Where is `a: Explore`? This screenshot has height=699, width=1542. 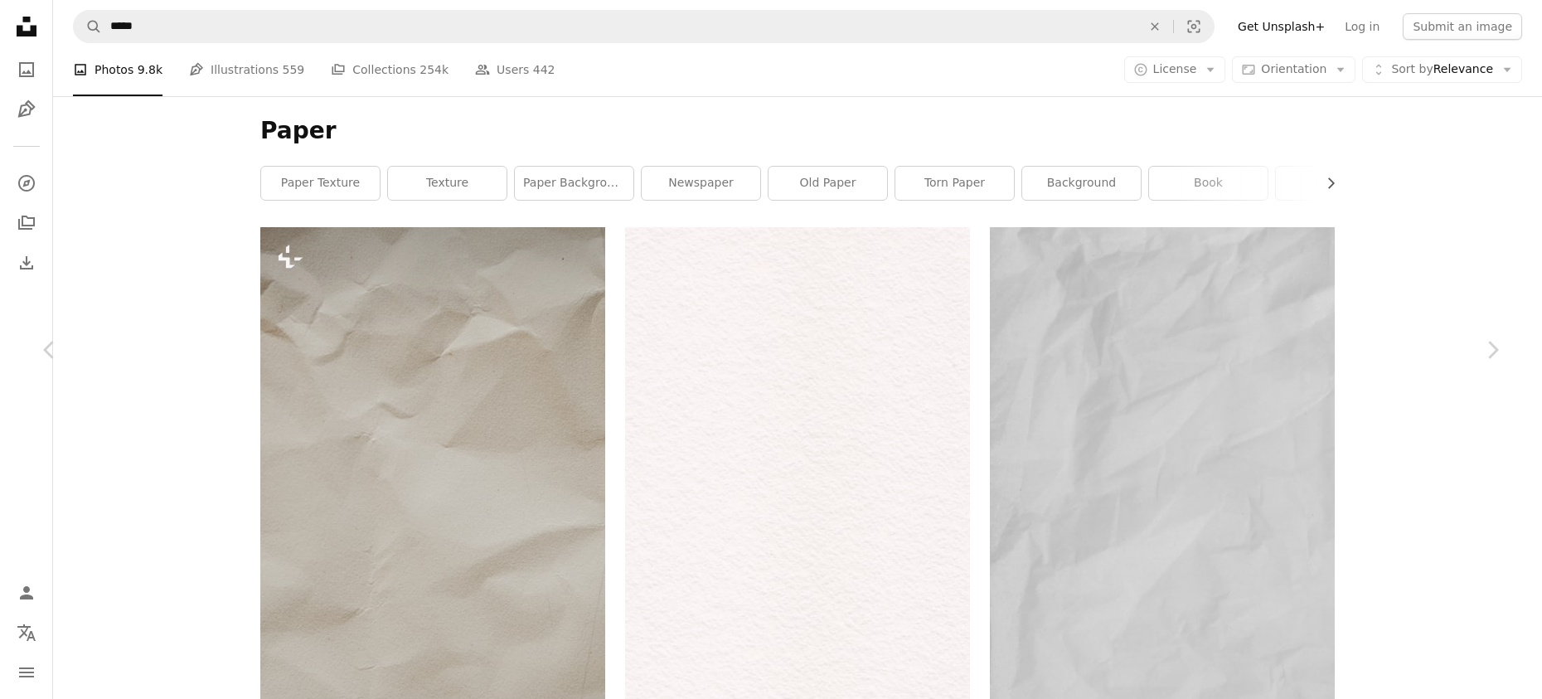 a: Explore is located at coordinates (27, 183).